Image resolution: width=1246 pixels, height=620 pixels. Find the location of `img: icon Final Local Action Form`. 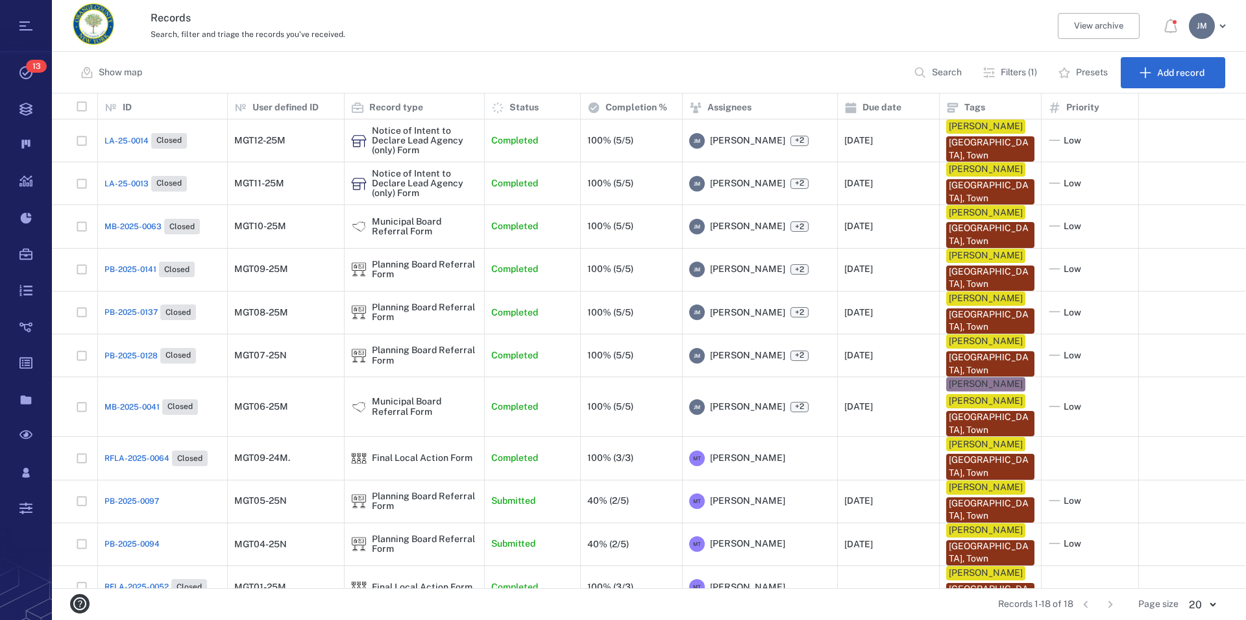

img: icon Final Local Action Form is located at coordinates (359, 458).